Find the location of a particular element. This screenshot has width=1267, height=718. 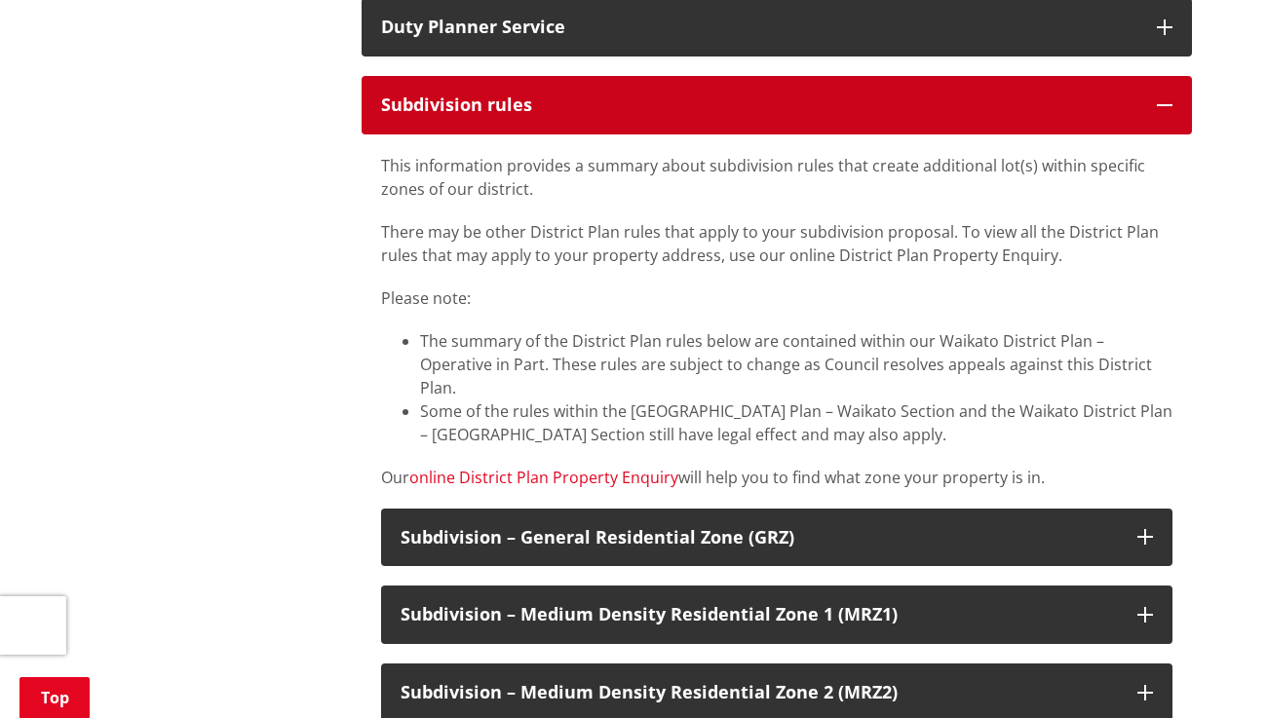

button: Subdivision – General Residential Zone (GRZ) is located at coordinates (777, 538).